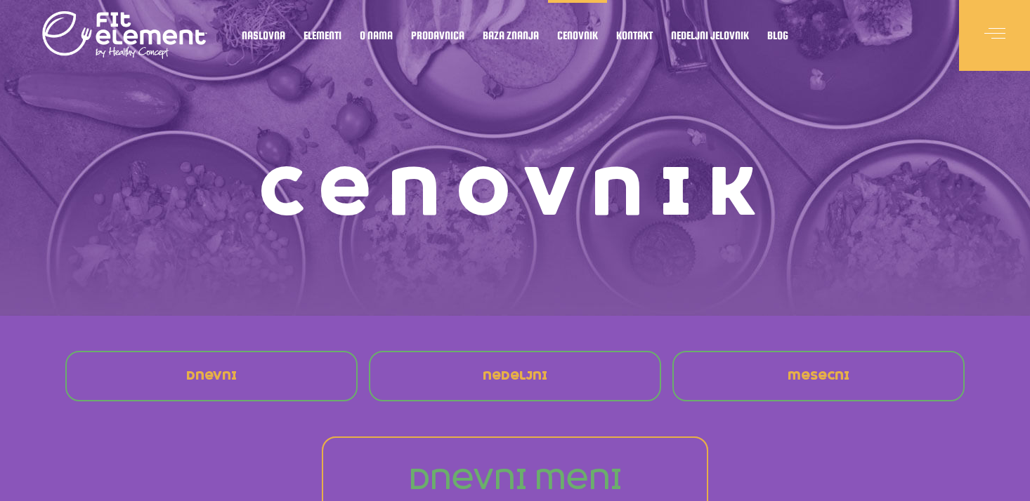 This screenshot has width=1030, height=501. Describe the element at coordinates (515, 480) in the screenshot. I see `h3: dnevni meni` at that location.